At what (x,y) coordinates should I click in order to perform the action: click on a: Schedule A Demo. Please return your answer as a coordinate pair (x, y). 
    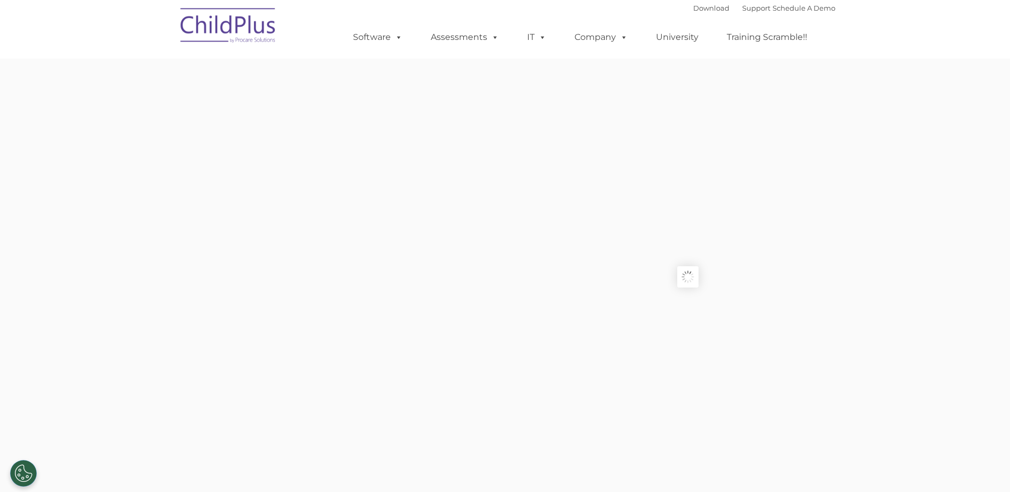
    Looking at the image, I should click on (804, 8).